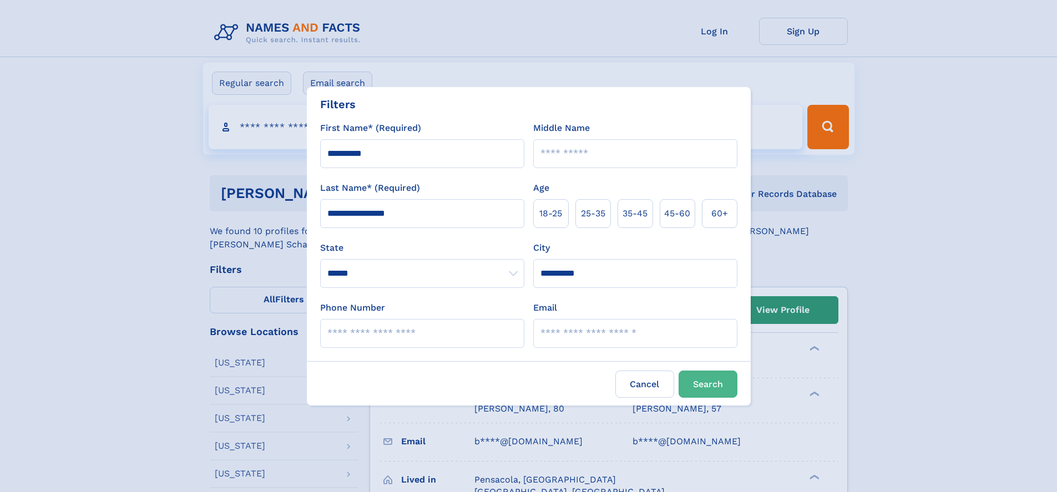 The width and height of the screenshot is (1057, 492). What do you see at coordinates (545, 308) in the screenshot?
I see `label: Email` at bounding box center [545, 308].